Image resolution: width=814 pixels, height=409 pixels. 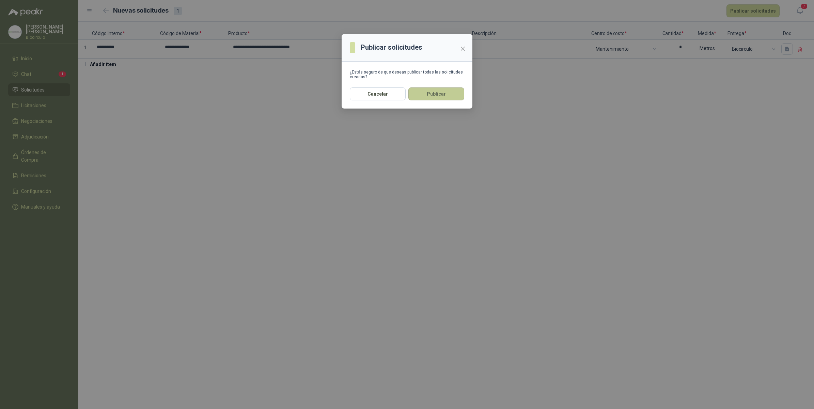 What do you see at coordinates (378, 94) in the screenshot?
I see `button: Cancelar` at bounding box center [378, 94].